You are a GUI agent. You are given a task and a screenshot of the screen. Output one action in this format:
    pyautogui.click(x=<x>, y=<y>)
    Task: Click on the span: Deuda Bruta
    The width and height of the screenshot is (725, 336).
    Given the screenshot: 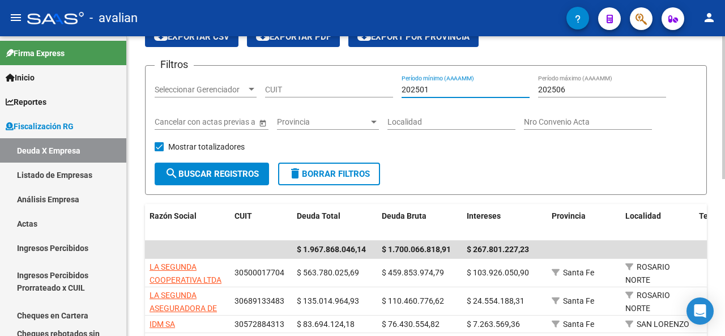 What is the action you would take?
    pyautogui.click(x=404, y=216)
    